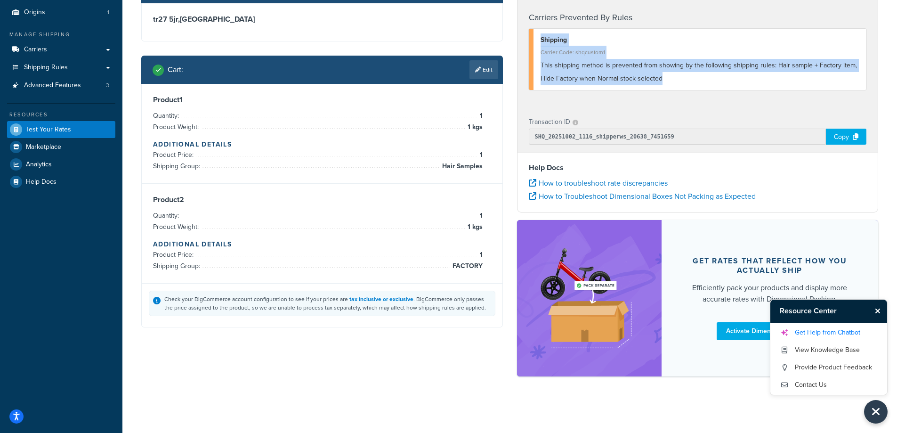 The image size is (897, 433). I want to click on h3: Resource Center, so click(820, 311).